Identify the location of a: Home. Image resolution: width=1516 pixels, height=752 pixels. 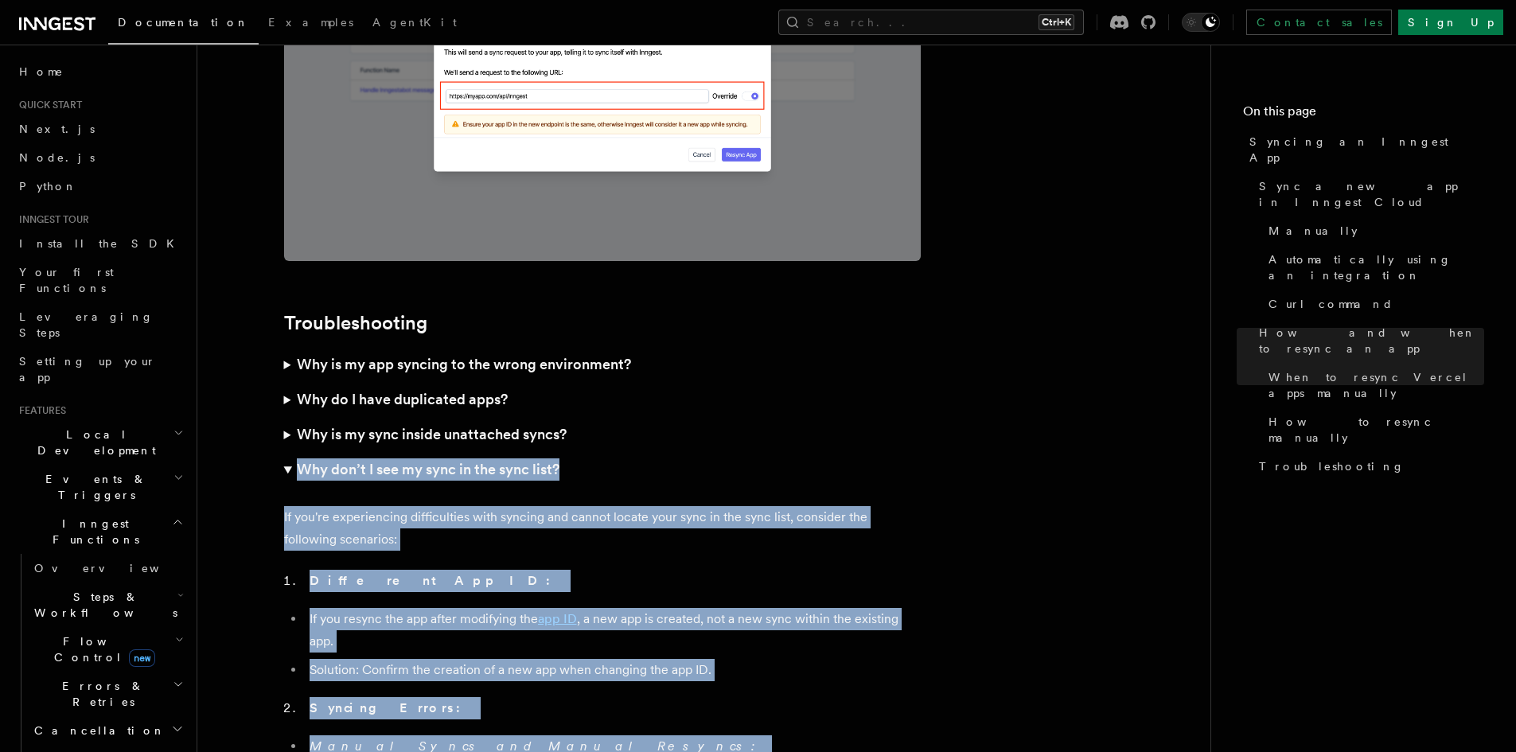
(100, 72).